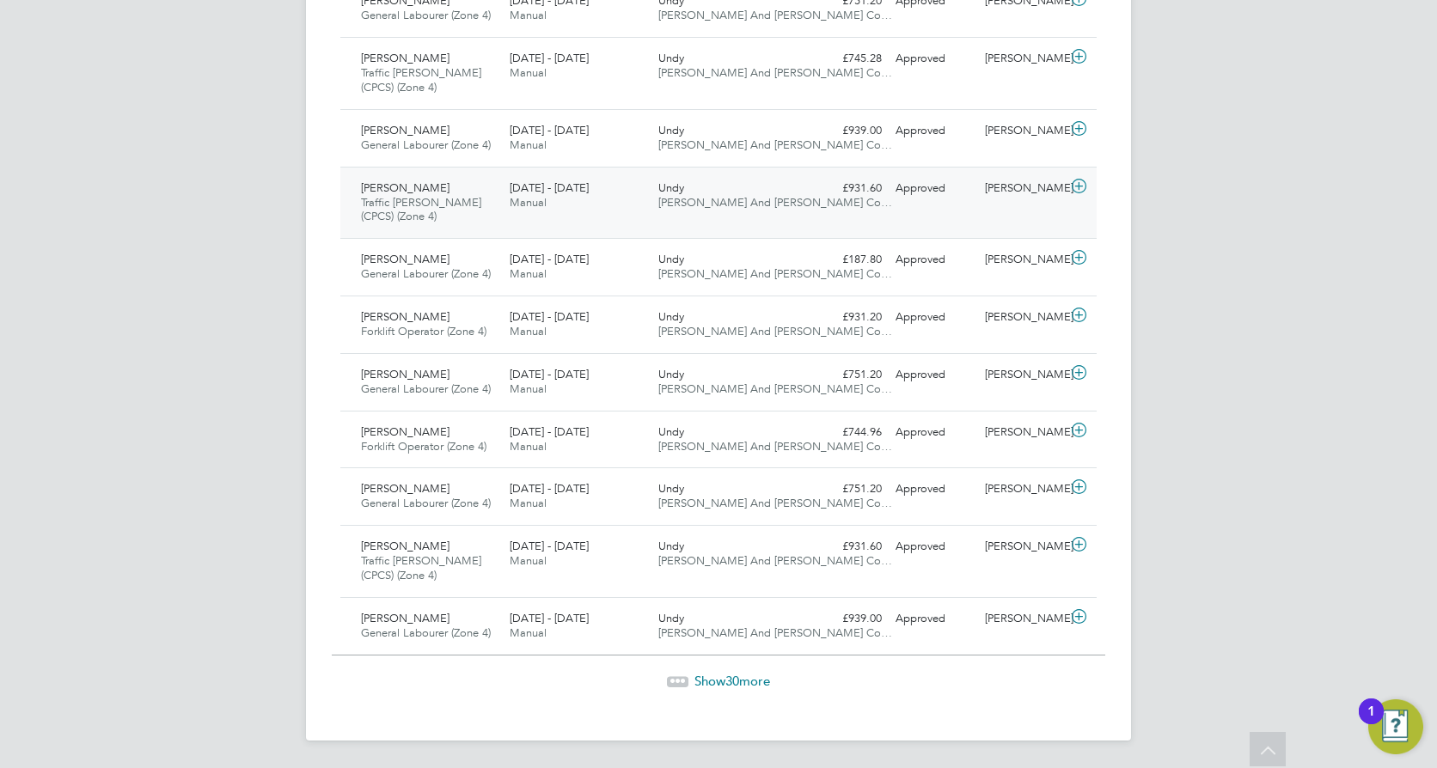 This screenshot has width=1437, height=768. Describe the element at coordinates (1370, 723) in the screenshot. I see `div: 1` at that location.